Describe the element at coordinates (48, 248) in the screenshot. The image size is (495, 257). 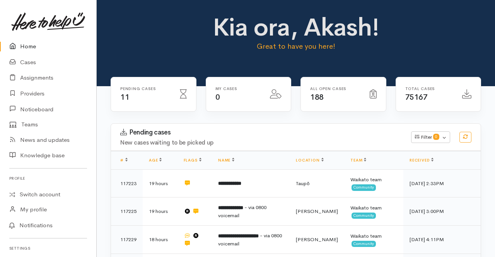
I see `h6: Settings` at that location.